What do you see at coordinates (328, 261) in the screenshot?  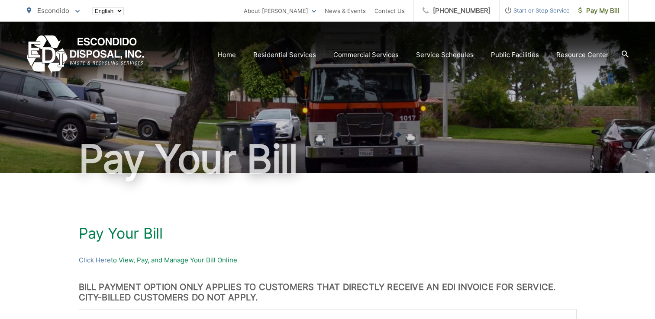 I see `p: to View, Pay, and Manage Your Bill Online` at bounding box center [328, 261].